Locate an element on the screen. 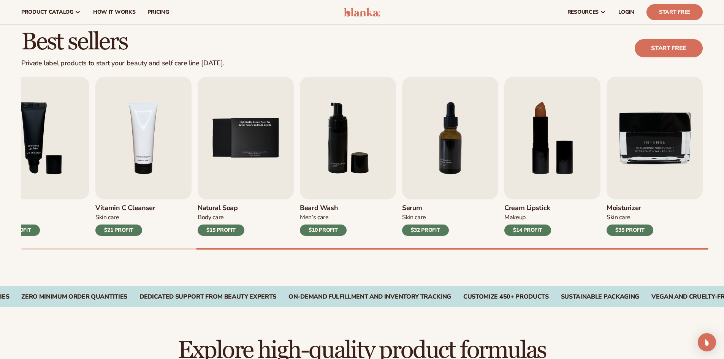 The image size is (724, 359). a: 5 / 9 is located at coordinates (245, 156).